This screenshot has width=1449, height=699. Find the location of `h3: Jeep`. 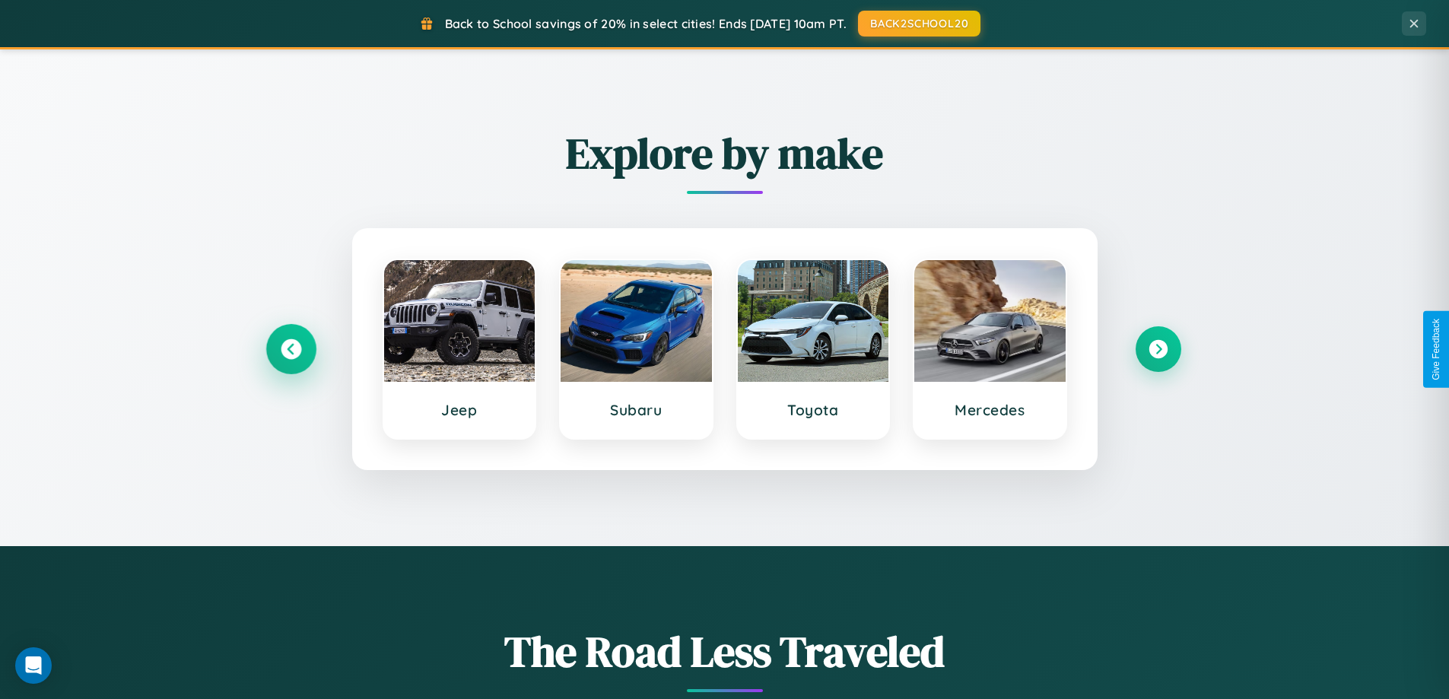

h3: Jeep is located at coordinates (459, 410).